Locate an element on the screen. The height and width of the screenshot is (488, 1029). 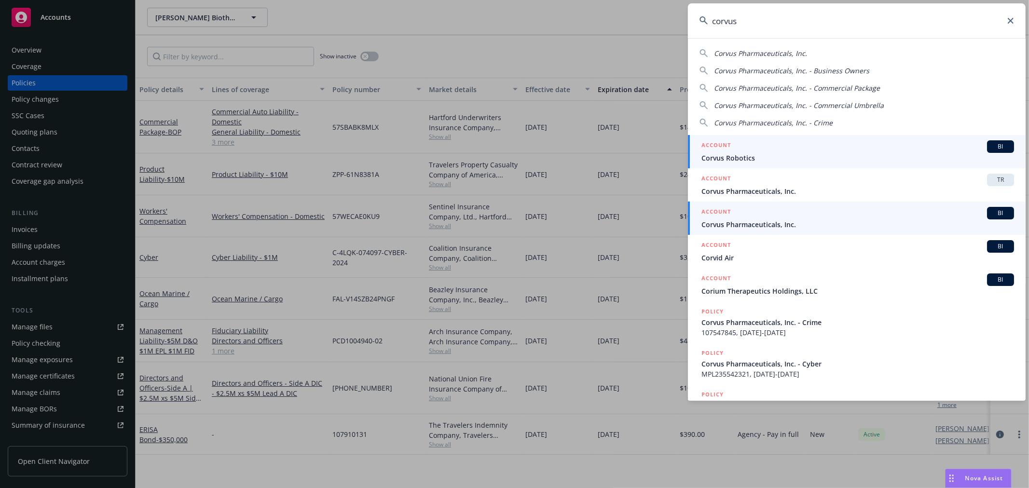
a: ACCOUNTBICorium Therapeutics Holdings, LLC is located at coordinates (857, 285).